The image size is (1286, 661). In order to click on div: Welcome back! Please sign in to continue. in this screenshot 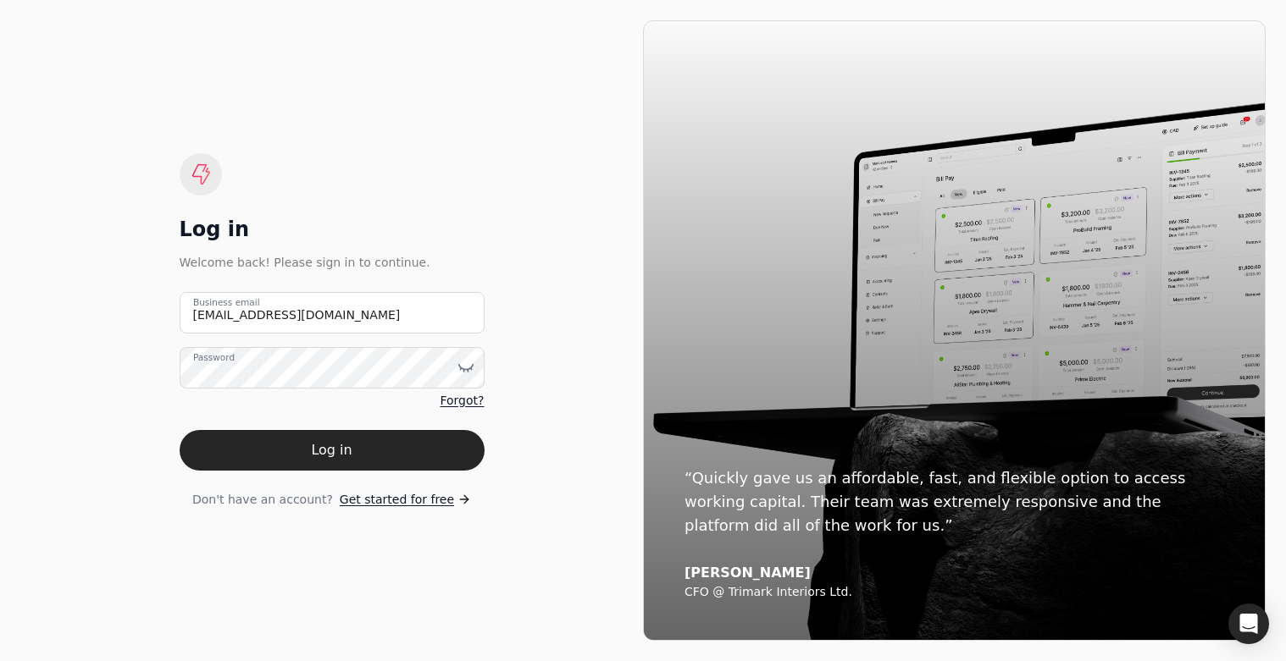, I will do `click(332, 263)`.